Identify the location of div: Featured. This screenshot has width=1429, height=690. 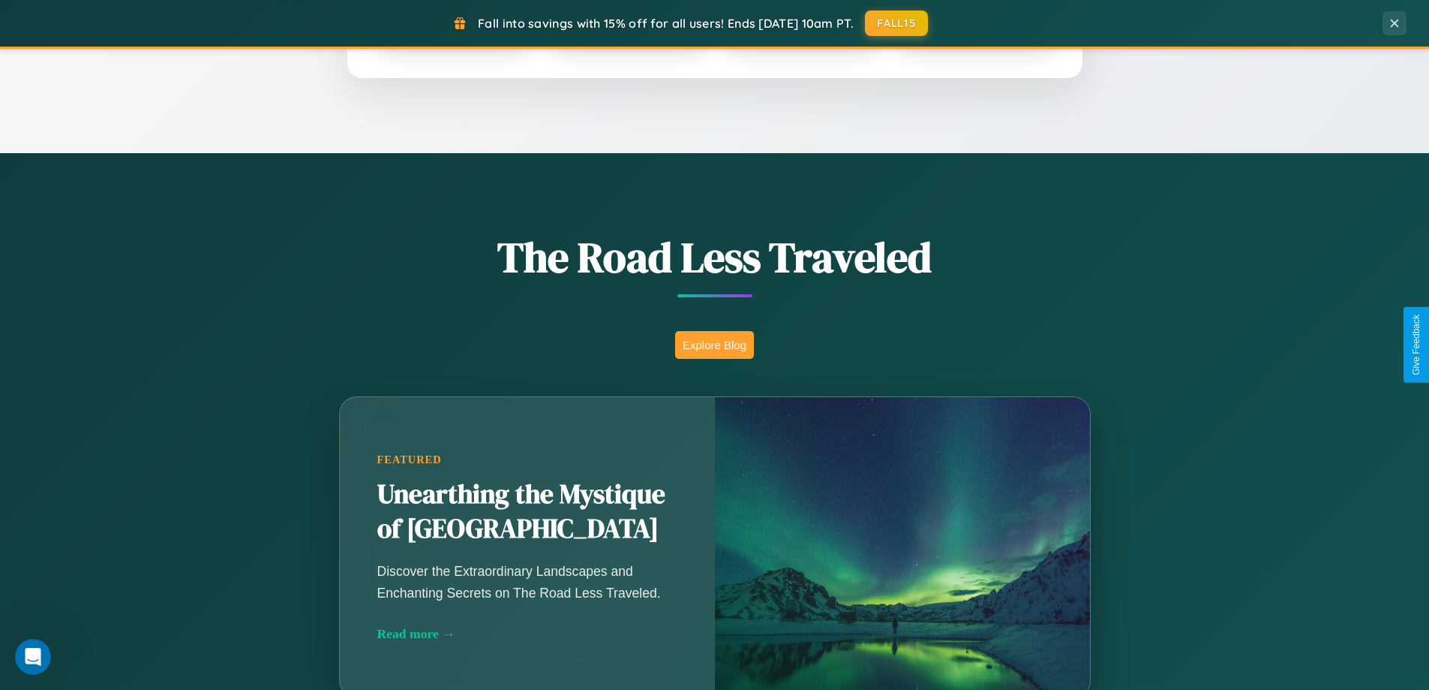
(527, 459).